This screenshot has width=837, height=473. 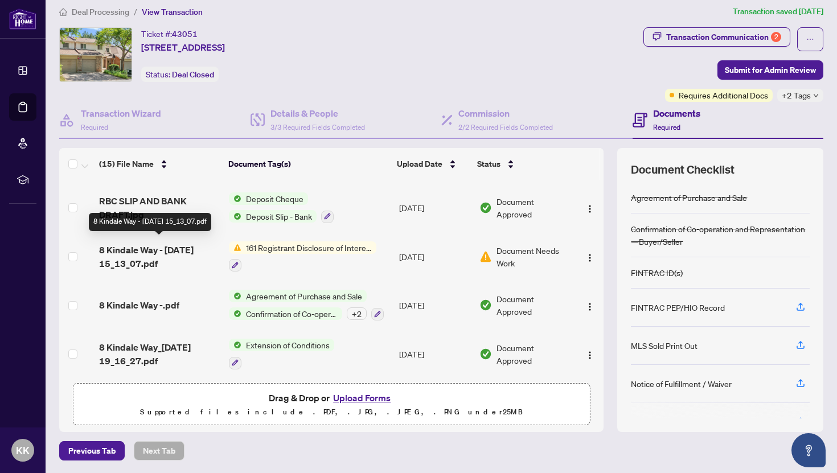 I want to click on button: Open asap, so click(x=808, y=450).